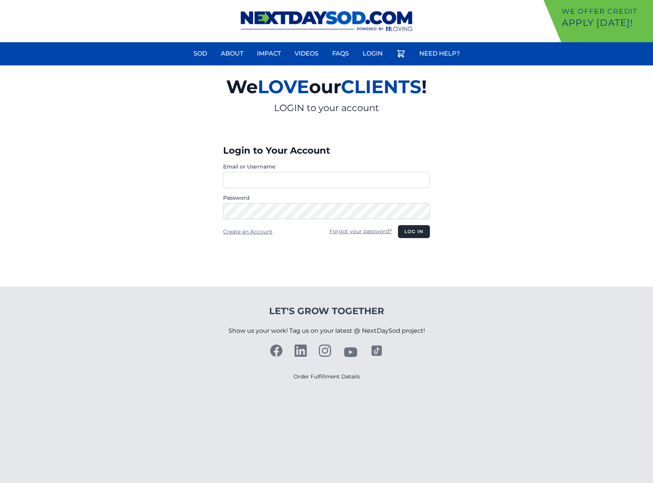 The height and width of the screenshot is (483, 653). I want to click on h2: We our !, so click(326, 87).